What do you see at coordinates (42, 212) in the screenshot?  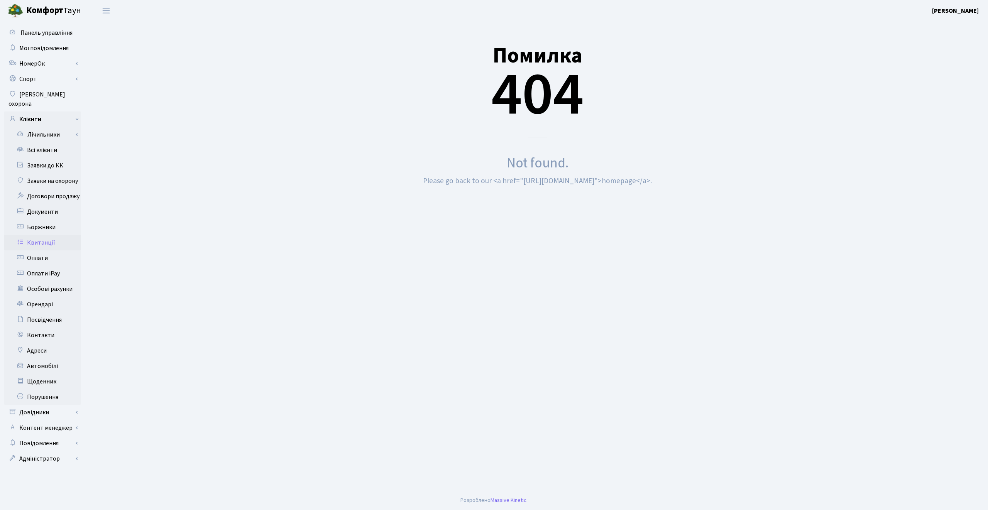 I see `a: Документи` at bounding box center [42, 212].